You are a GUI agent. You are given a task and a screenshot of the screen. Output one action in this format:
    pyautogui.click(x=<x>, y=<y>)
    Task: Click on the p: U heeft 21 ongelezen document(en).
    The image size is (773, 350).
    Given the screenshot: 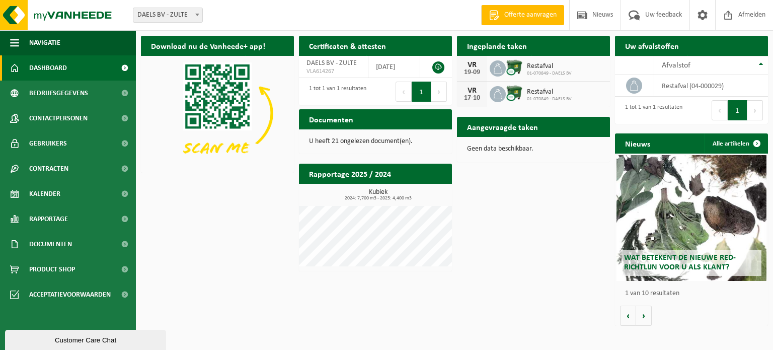 What is the action you would take?
    pyautogui.click(x=376, y=141)
    